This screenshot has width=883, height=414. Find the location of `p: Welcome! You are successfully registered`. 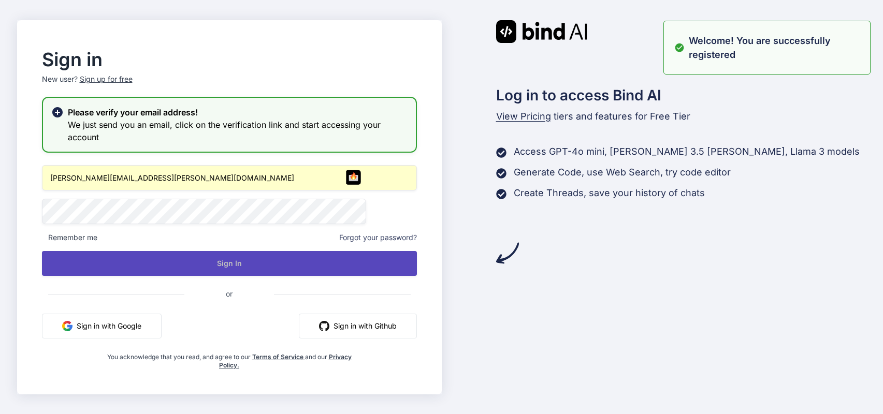

p: Welcome! You are successfully registered is located at coordinates (776, 48).